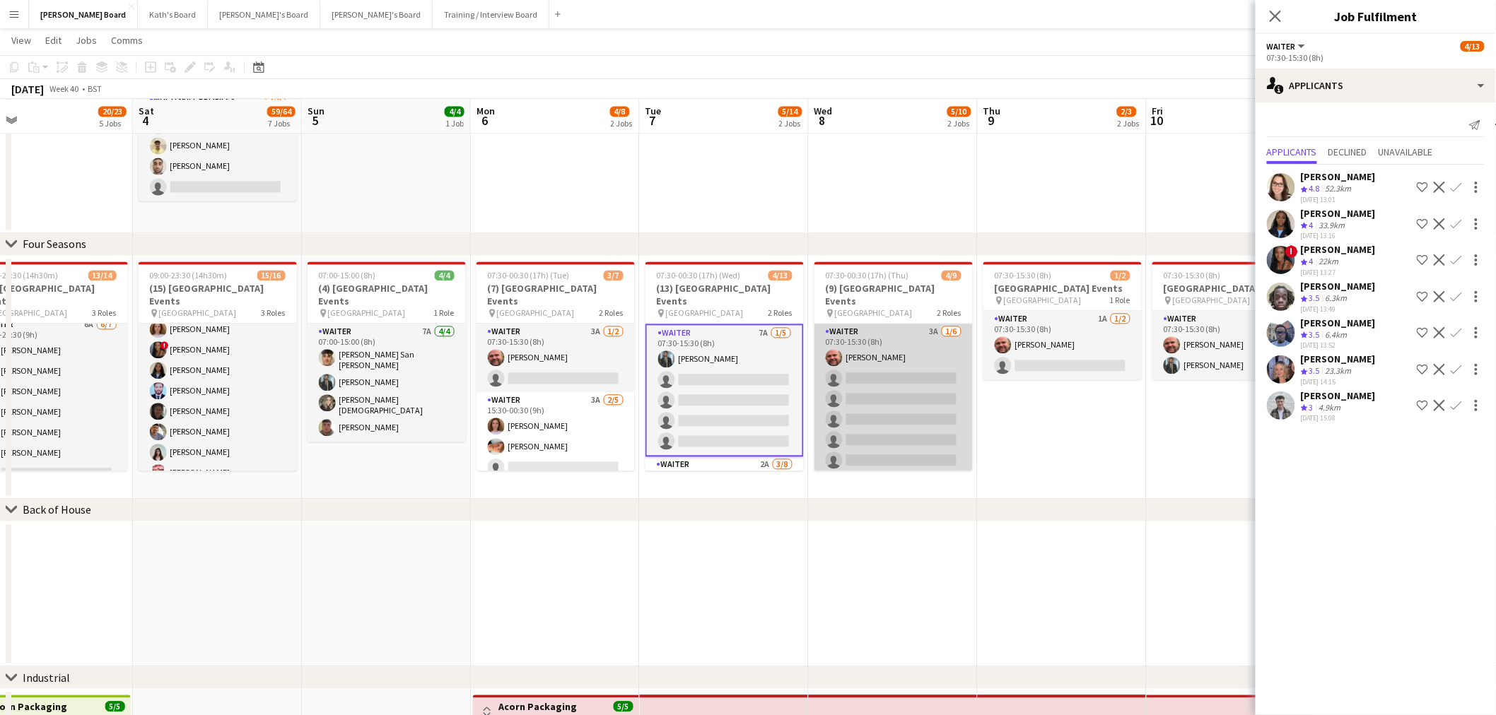  I want to click on span: 4, so click(145, 120).